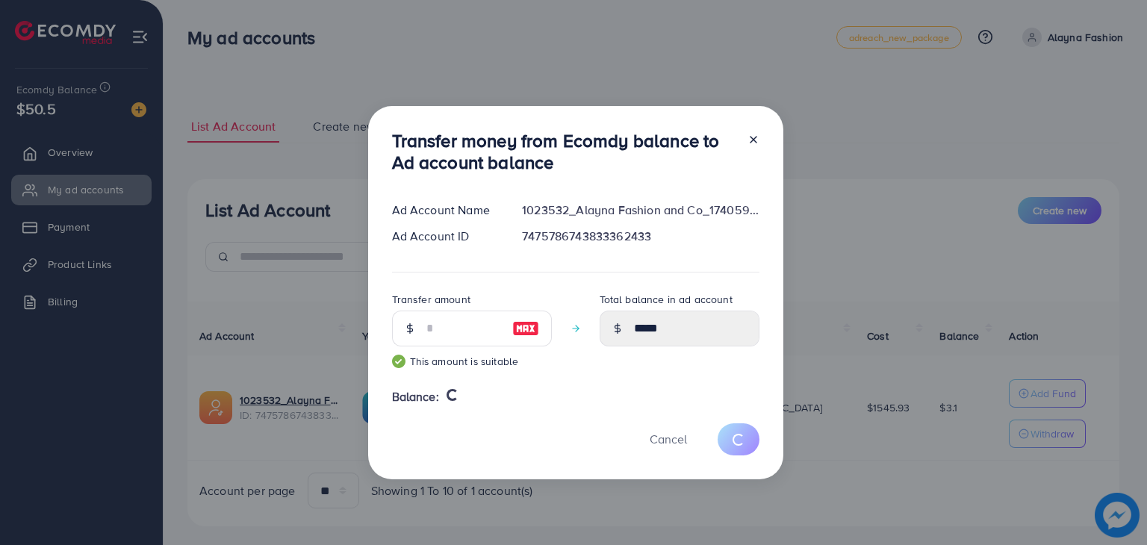 Image resolution: width=1147 pixels, height=545 pixels. What do you see at coordinates (431, 299) in the screenshot?
I see `label: Transfer amount` at bounding box center [431, 299].